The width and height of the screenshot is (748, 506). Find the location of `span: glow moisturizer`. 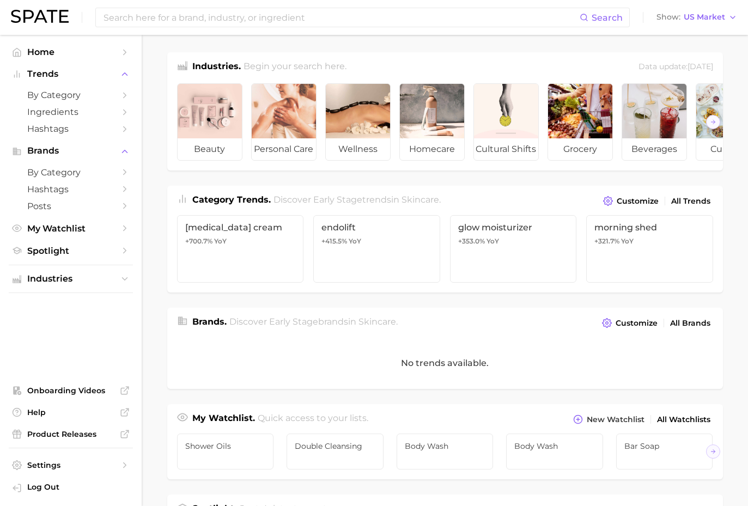

span: glow moisturizer is located at coordinates (513, 227).